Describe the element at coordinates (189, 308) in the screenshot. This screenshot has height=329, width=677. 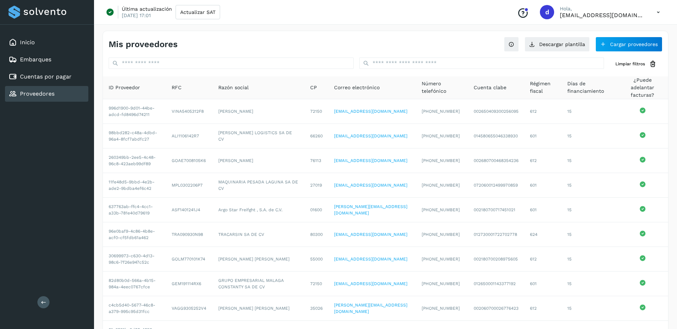
I see `td: VAGG9305252V4` at that location.